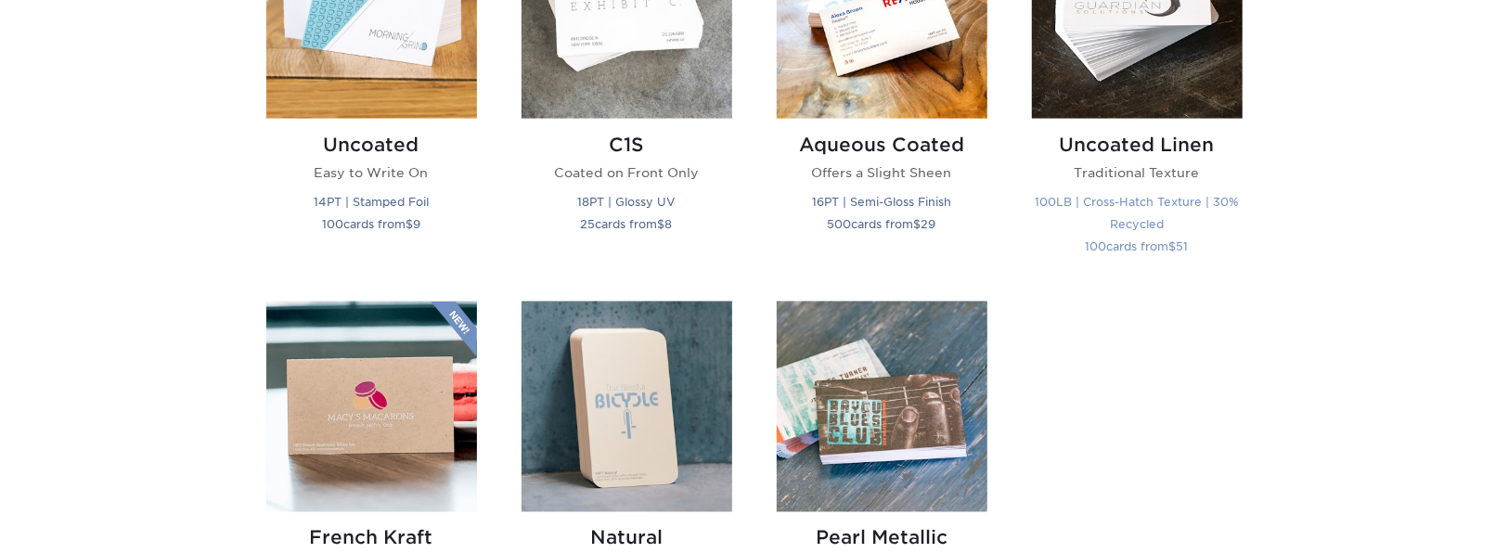 Image resolution: width=1508 pixels, height=553 pixels. I want to click on span: 29, so click(929, 224).